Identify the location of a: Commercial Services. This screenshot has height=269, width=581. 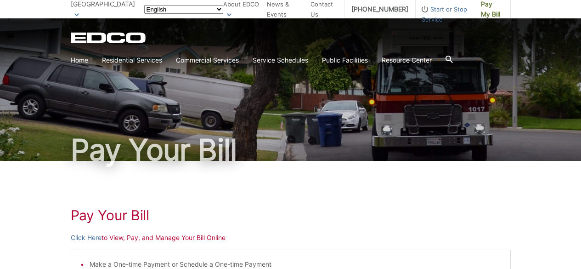
(207, 60).